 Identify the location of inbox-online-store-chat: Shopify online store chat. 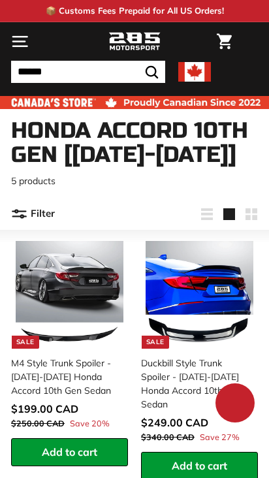
(235, 404).